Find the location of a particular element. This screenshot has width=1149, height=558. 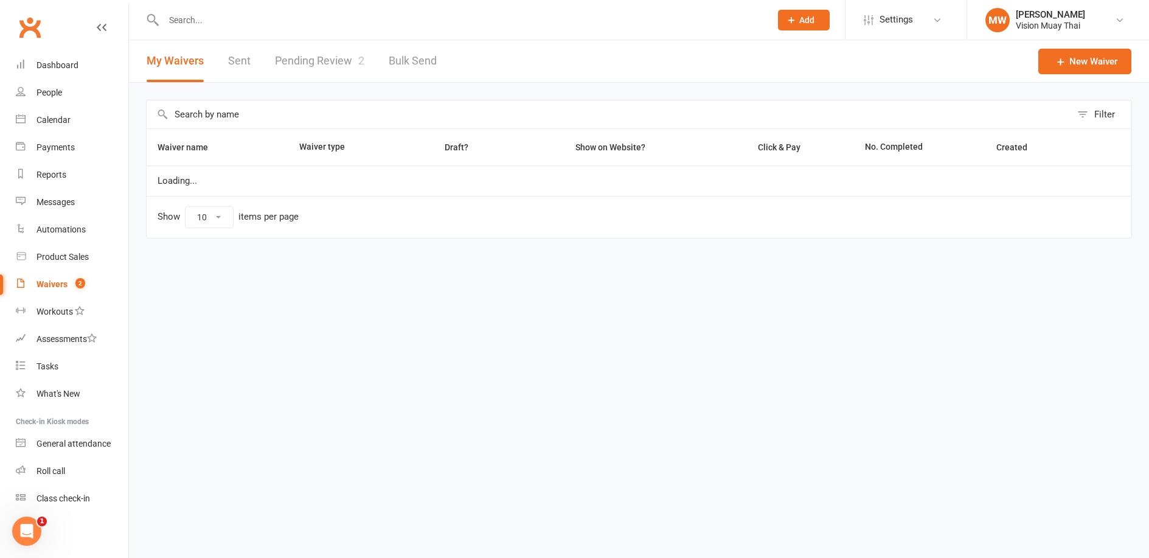

button: Draft? is located at coordinates (458, 147).